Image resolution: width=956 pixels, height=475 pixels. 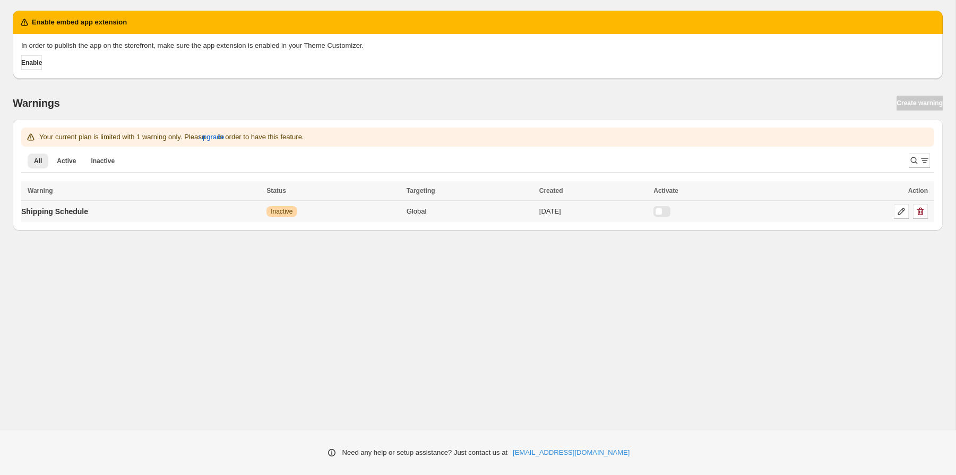 I want to click on p: Your current plan is limited with 1 warning only. Please in order to have this feature., so click(x=172, y=137).